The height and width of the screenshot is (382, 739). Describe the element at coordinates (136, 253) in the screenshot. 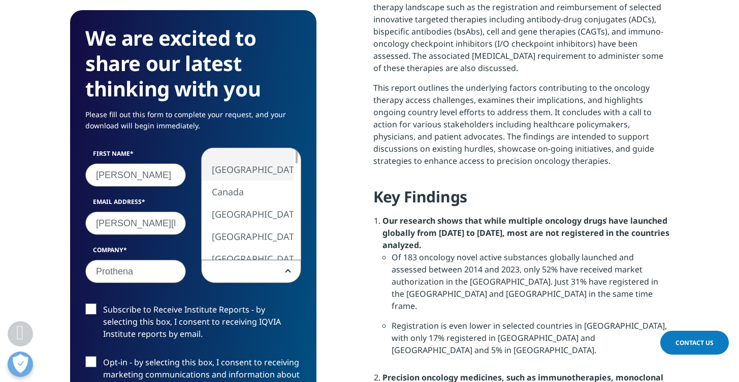

I see `label: Company` at that location.